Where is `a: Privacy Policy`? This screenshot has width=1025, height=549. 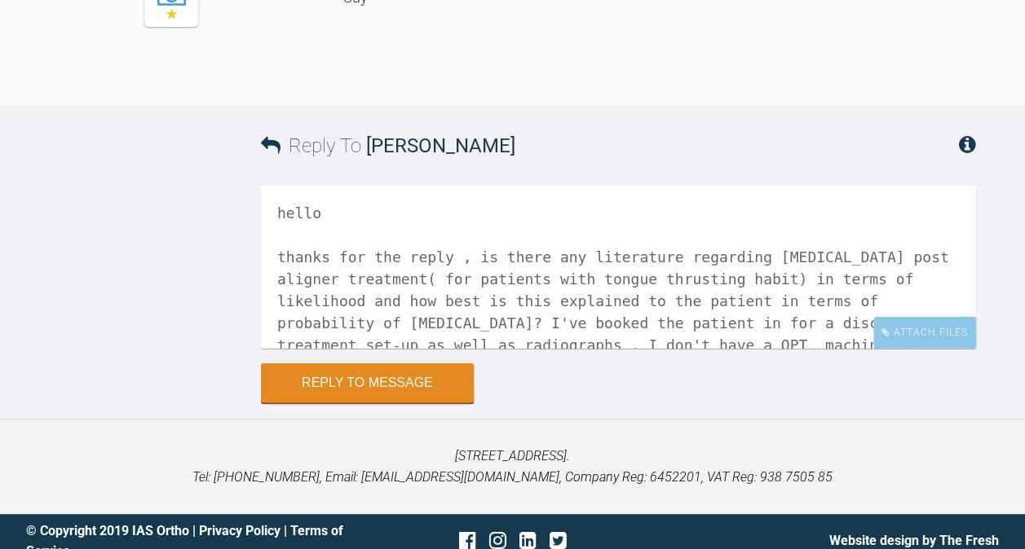
a: Privacy Policy is located at coordinates (240, 531).